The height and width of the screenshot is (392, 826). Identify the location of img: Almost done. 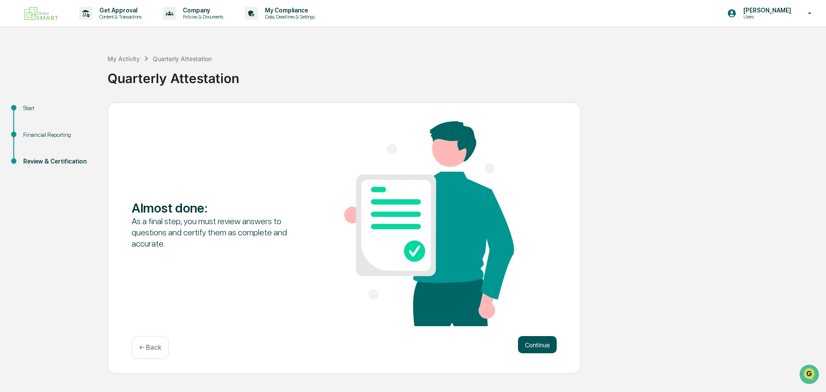
(429, 224).